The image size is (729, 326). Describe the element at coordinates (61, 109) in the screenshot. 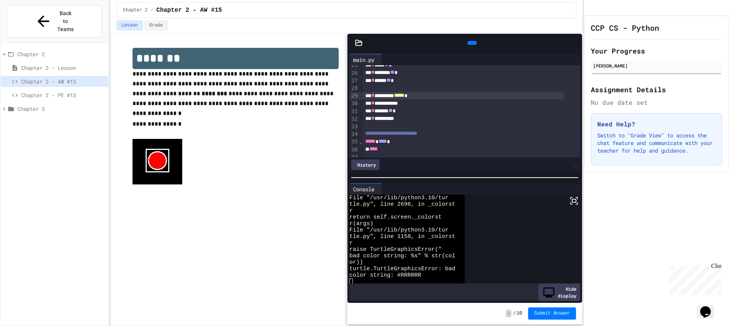

I see `span: Chapter 3` at that location.